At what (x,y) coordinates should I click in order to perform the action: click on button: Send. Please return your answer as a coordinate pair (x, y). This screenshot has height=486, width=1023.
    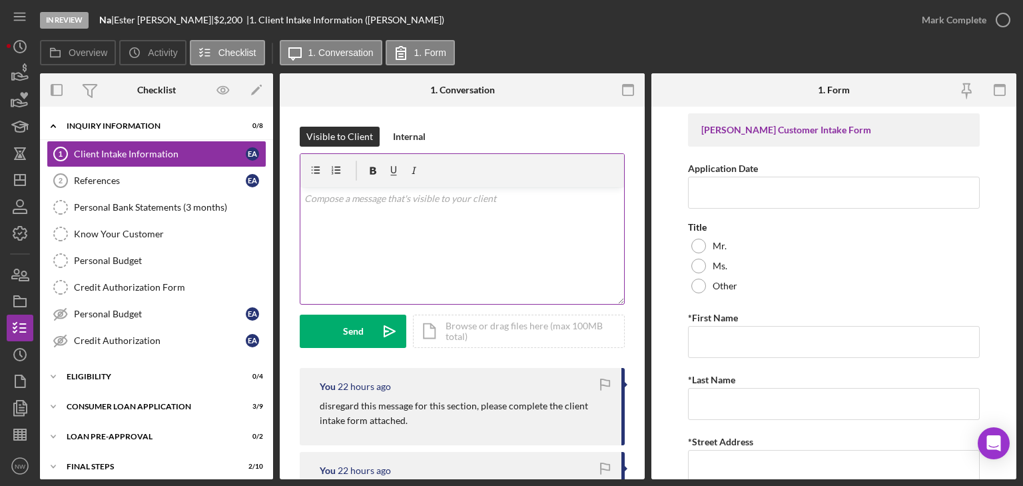
    Looking at the image, I should click on (353, 331).